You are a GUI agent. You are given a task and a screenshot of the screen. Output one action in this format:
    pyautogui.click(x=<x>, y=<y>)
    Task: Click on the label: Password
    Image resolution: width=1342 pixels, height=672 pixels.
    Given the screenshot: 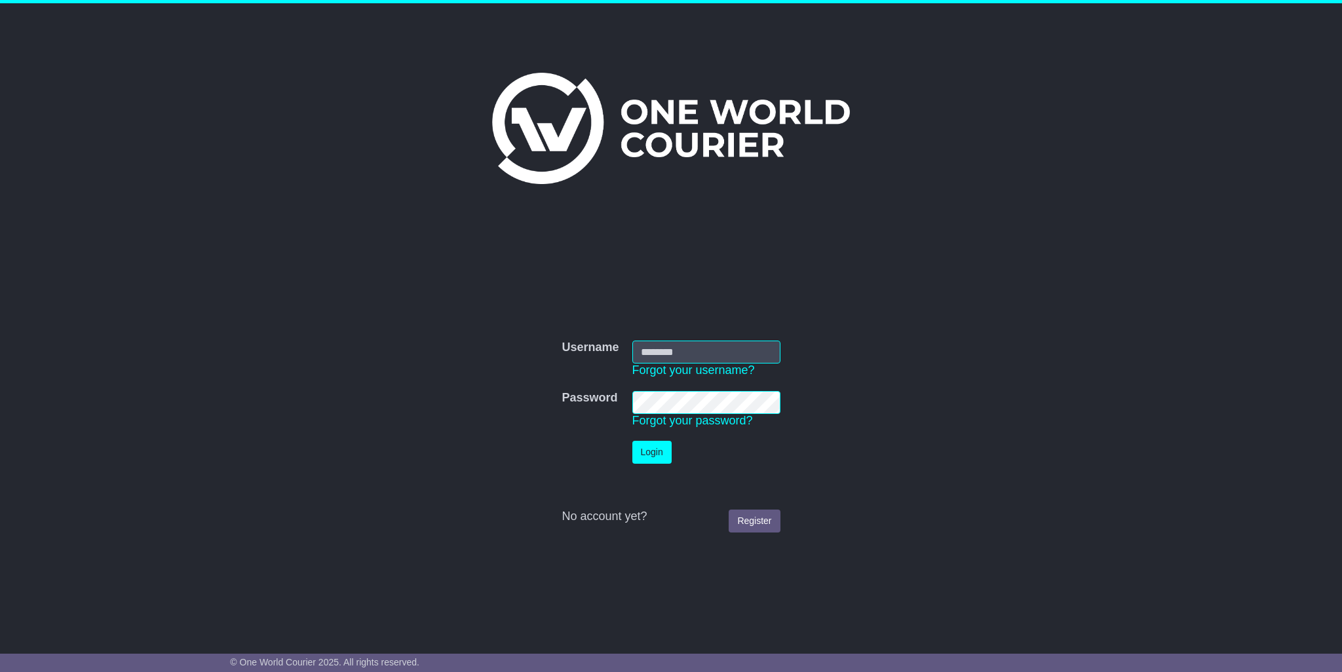 What is the action you would take?
    pyautogui.click(x=589, y=398)
    